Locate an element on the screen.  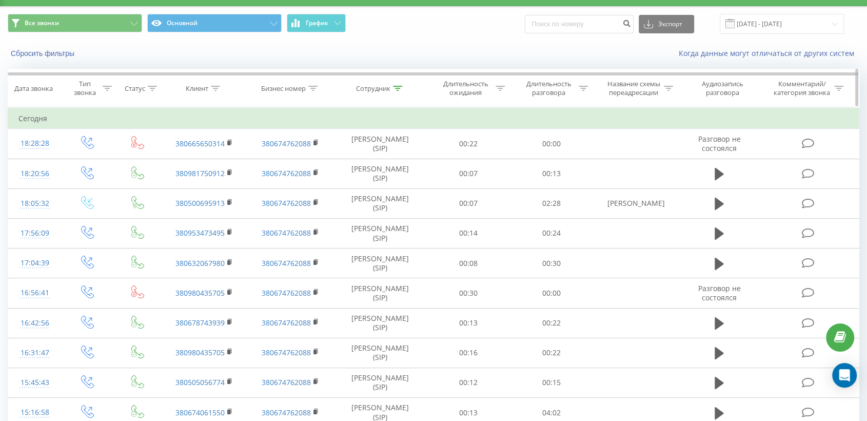
div: Аудиозапись разговора is located at coordinates (723, 88).